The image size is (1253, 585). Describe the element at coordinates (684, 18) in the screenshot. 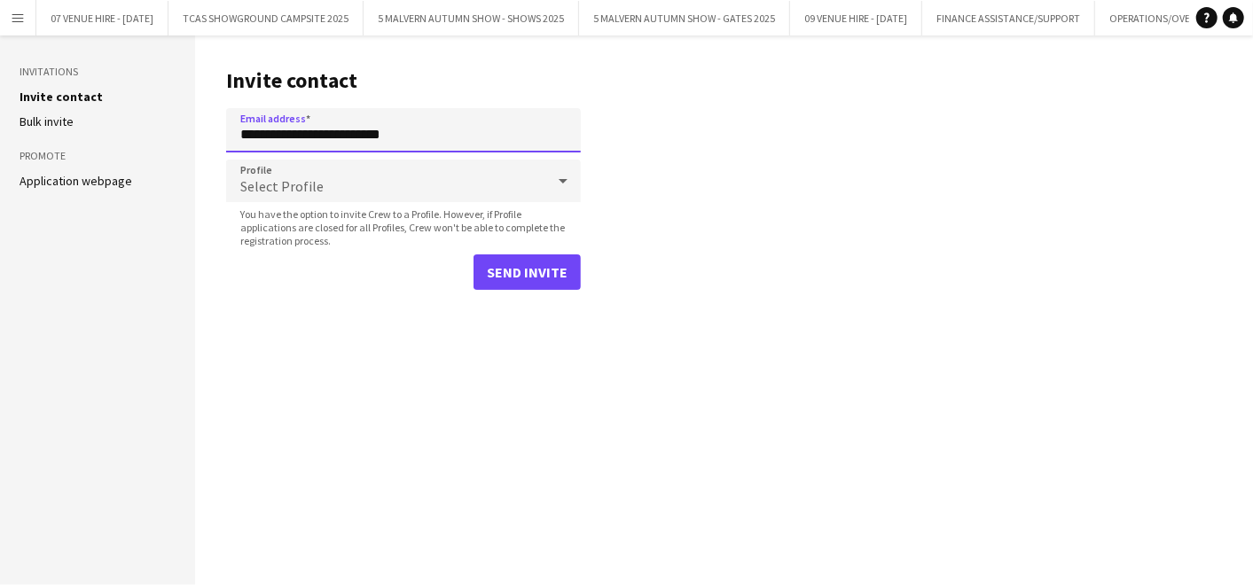

I see `button: 5 MALVERN AUTUMN SHOW - GATES 2025` at that location.